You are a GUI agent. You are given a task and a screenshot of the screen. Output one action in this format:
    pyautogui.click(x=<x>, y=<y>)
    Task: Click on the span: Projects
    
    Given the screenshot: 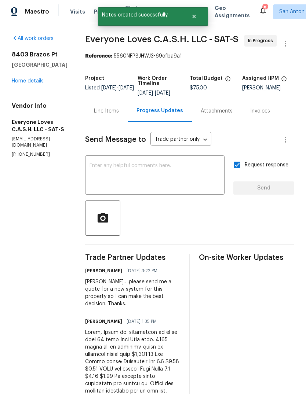 What is the action you would take?
    pyautogui.click(x=105, y=12)
    